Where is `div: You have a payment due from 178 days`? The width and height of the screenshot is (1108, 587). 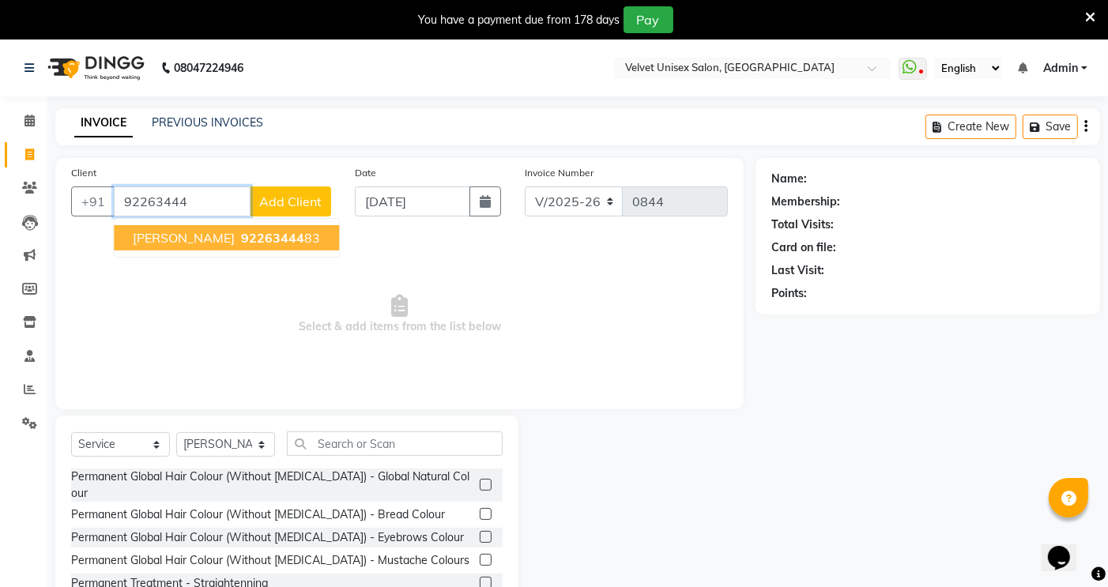 div: You have a payment due from 178 days is located at coordinates (519, 20).